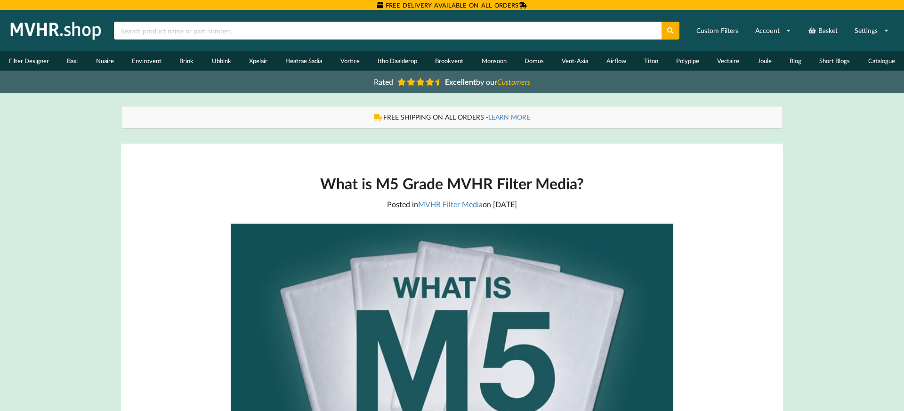  I want to click on a: Domus, so click(534, 61).